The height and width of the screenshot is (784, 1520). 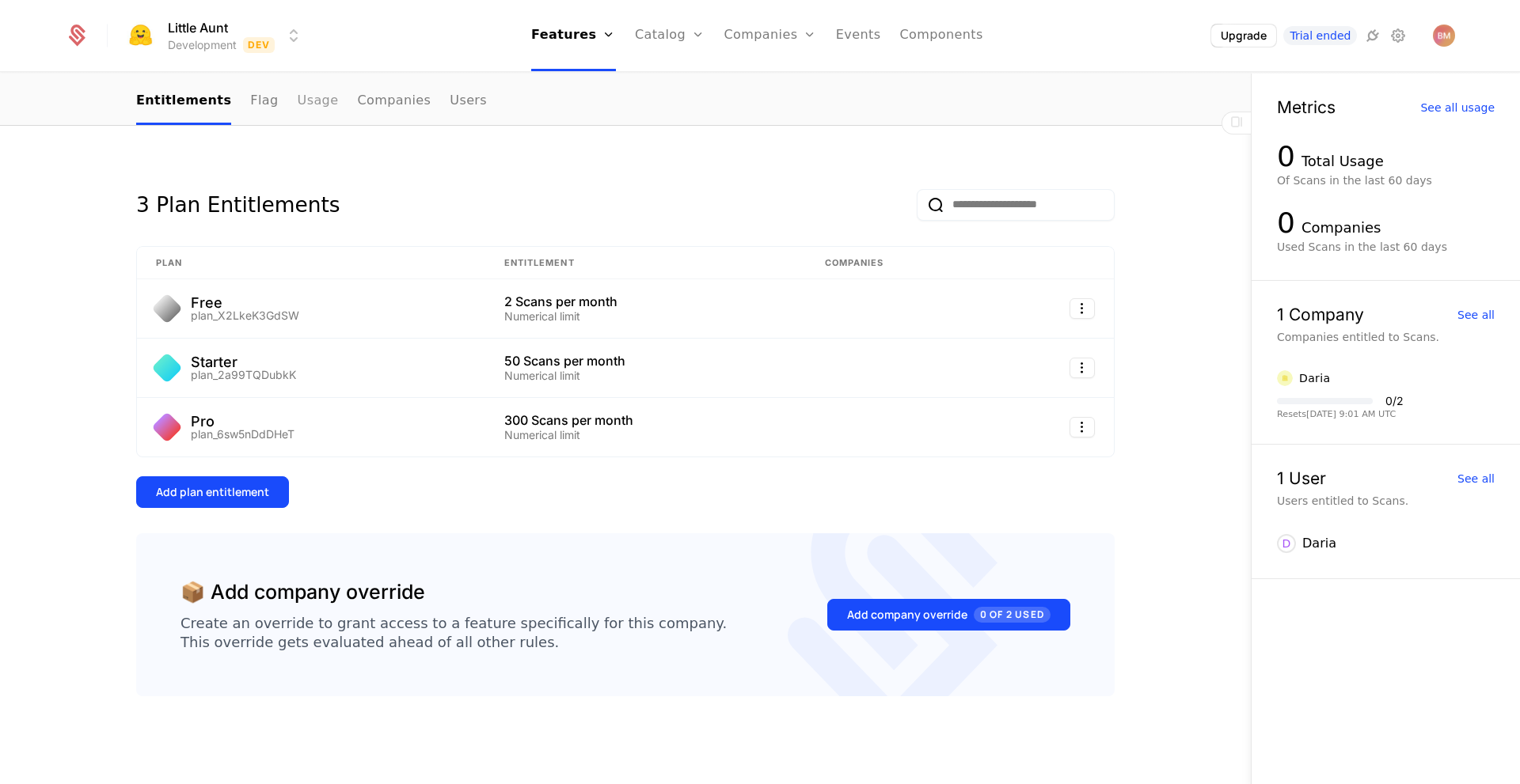 I want to click on div: plan_2a99TQDubkK, so click(x=243, y=375).